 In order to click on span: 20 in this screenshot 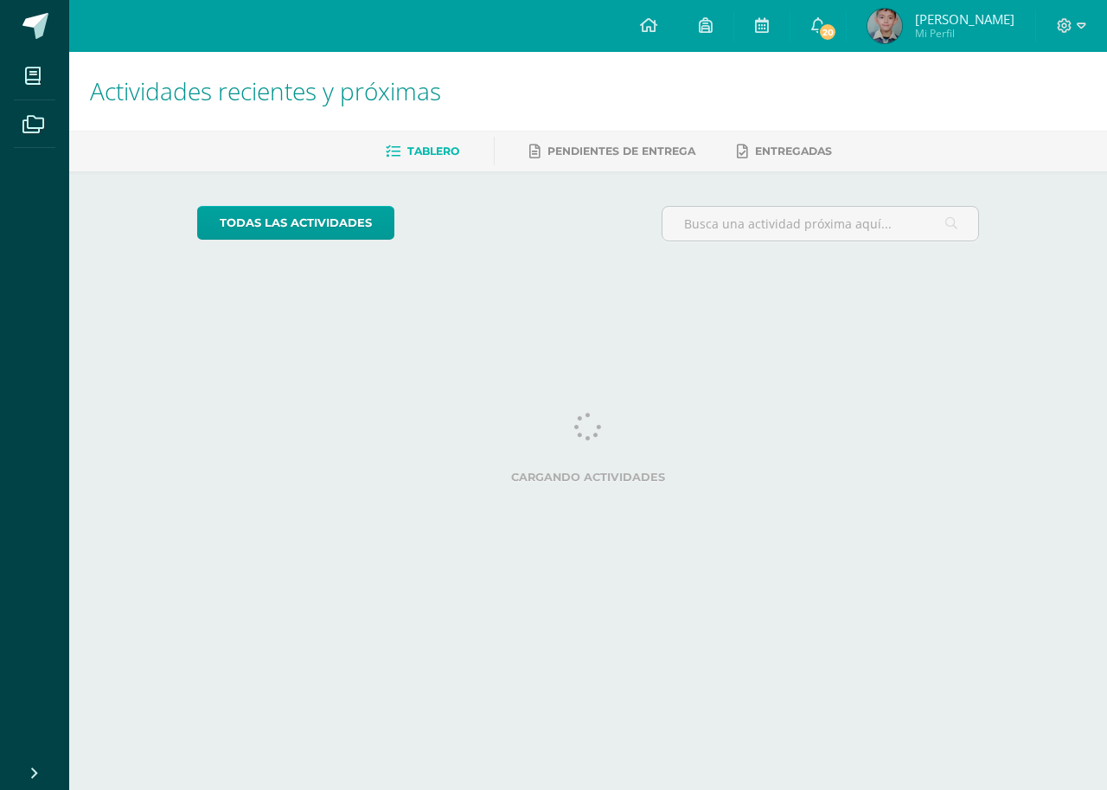, I will do `click(828, 32)`.